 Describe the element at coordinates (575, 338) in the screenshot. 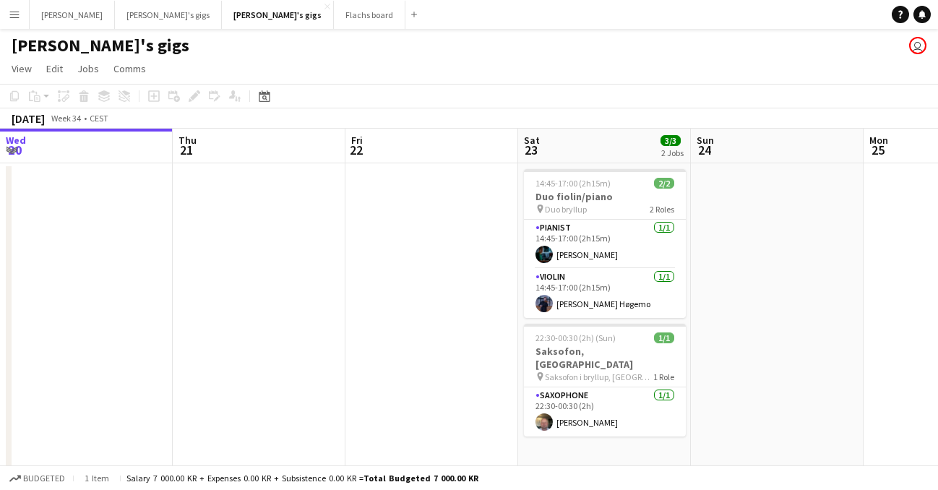

I see `span: 22:30-00:30 (2h) (Sun)` at that location.